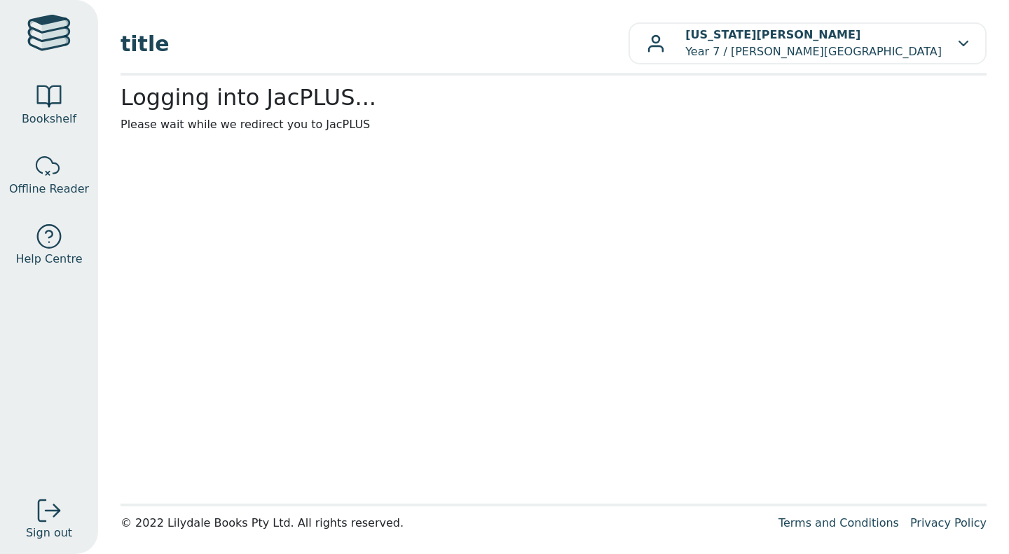 This screenshot has height=554, width=1009. What do you see at coordinates (49, 119) in the screenshot?
I see `span: Bookshelf` at bounding box center [49, 119].